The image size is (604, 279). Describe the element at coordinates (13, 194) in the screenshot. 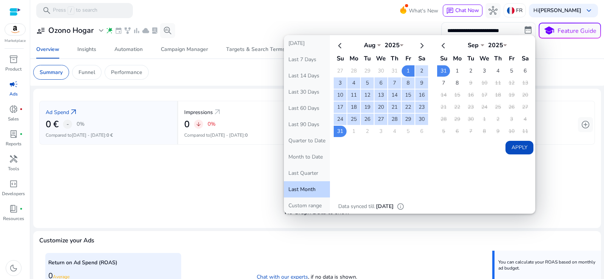

I see `p: Developers` at that location.